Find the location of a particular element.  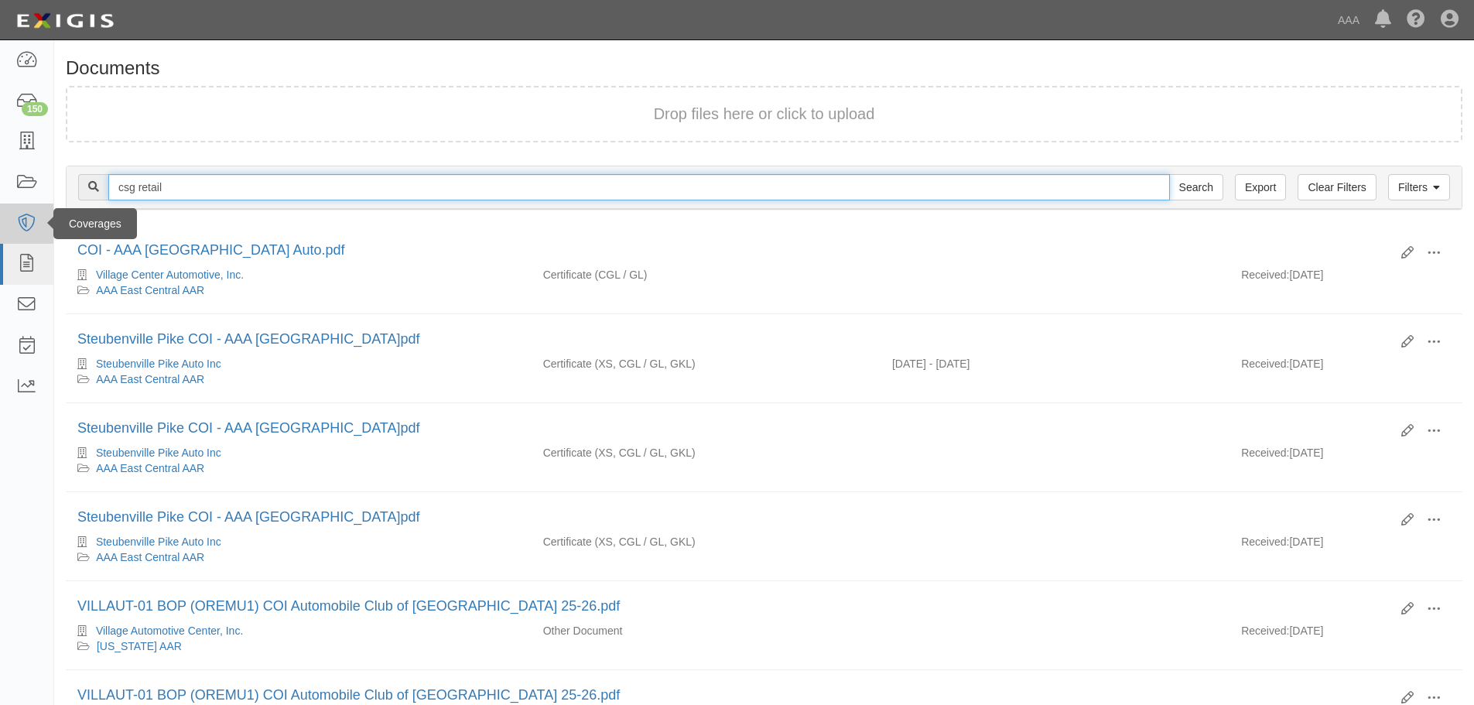

h1: Documents is located at coordinates (763, 68).